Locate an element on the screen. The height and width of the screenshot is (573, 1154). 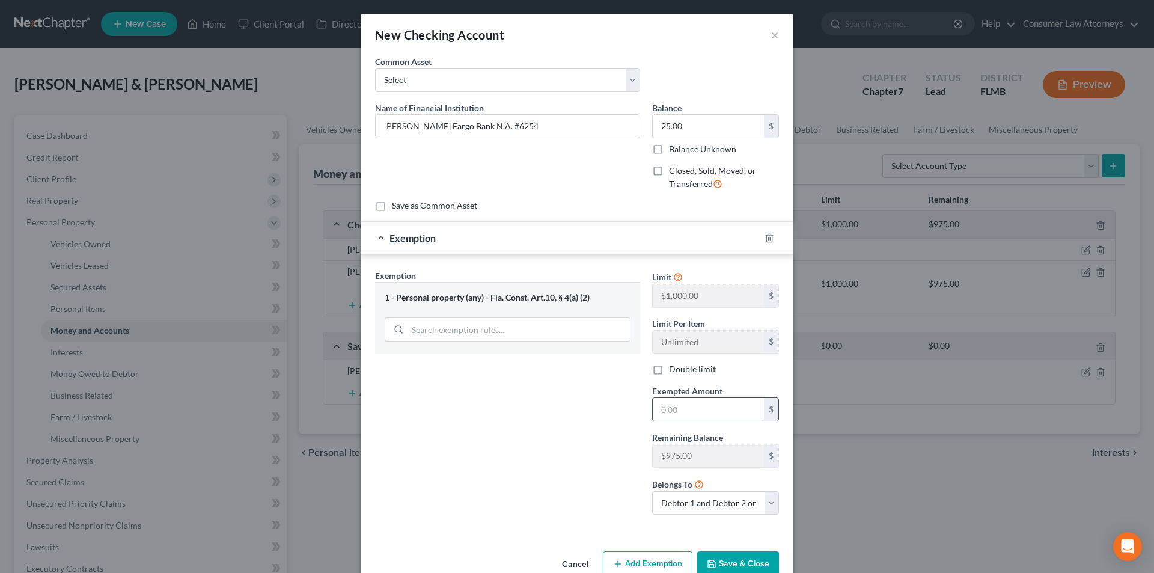
span: Name of Financial Institution is located at coordinates (429, 108).